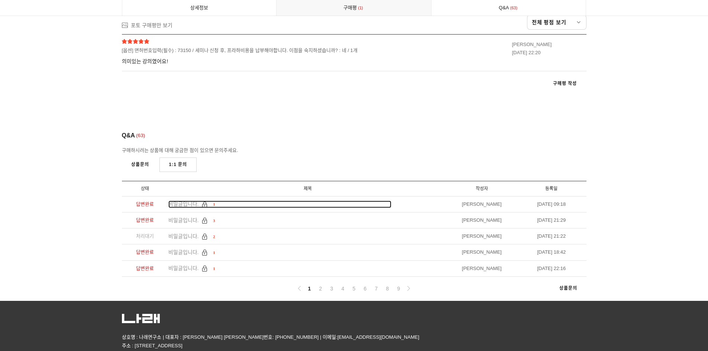 The image size is (708, 351). What do you see at coordinates (482, 189) in the screenshot?
I see `li: 작성자` at bounding box center [482, 189].